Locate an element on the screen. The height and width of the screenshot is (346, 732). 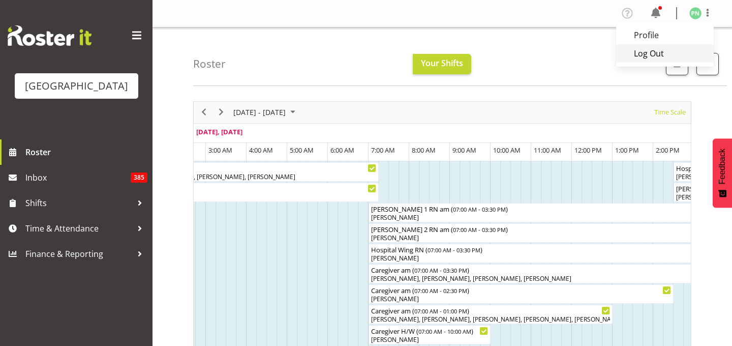
button: Feedback - Show survey is located at coordinates (723, 173).